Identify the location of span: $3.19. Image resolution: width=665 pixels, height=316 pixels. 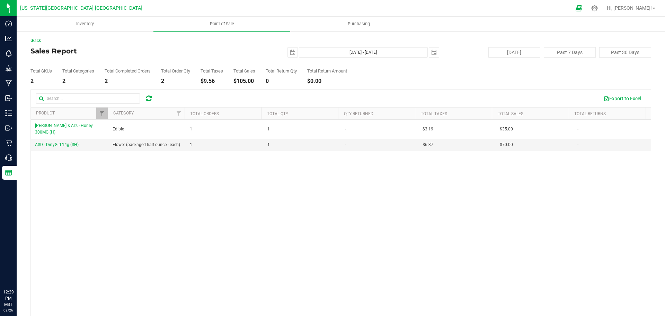
(428, 129).